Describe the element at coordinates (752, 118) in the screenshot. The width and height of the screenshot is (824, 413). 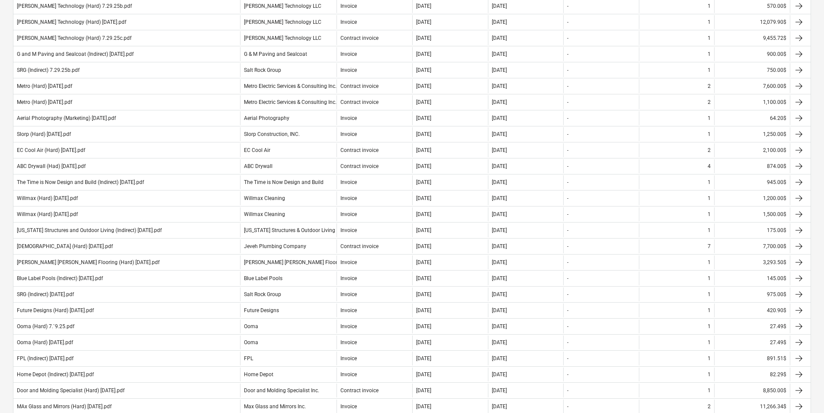
I see `div: 64.20$` at that location.